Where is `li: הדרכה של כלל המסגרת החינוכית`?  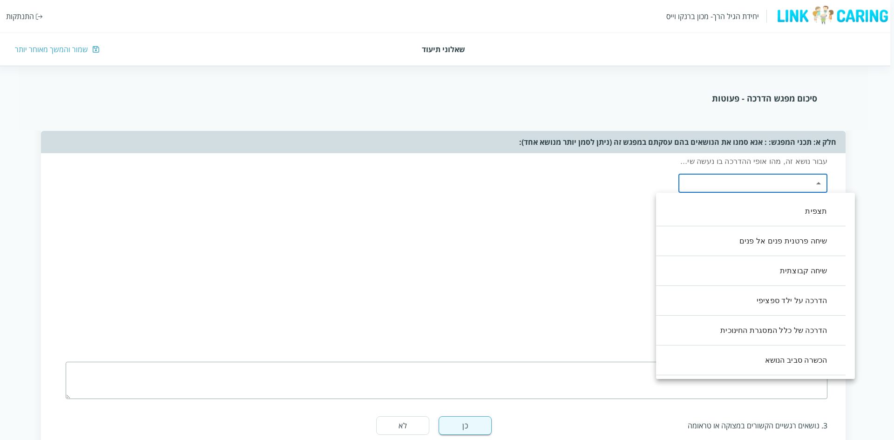
li: הדרכה של כלל המסגרת החינוכית is located at coordinates (746, 331).